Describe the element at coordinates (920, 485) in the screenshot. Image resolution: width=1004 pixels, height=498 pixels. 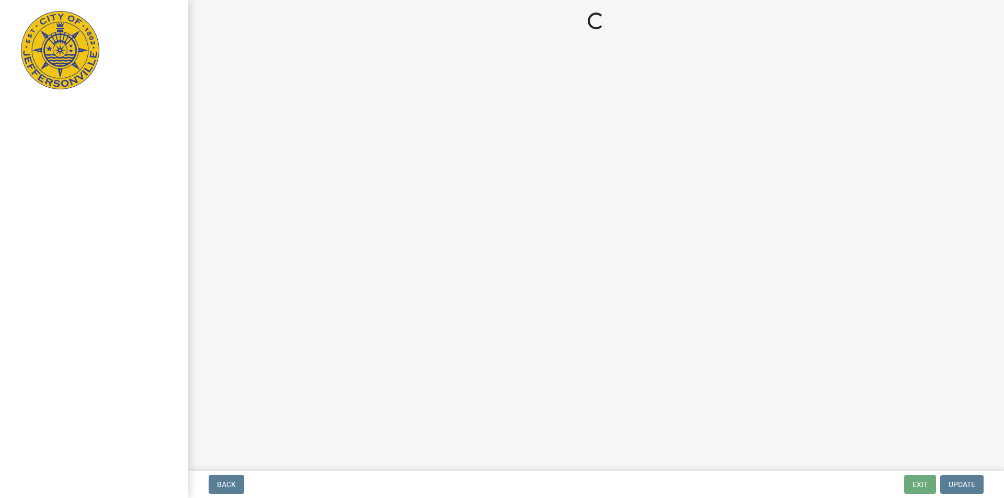
I see `button: Exit` at that location.